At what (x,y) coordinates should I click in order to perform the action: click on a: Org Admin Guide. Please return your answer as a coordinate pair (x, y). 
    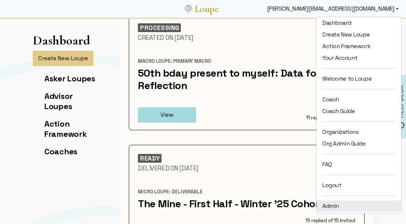
    Looking at the image, I should click on (359, 143).